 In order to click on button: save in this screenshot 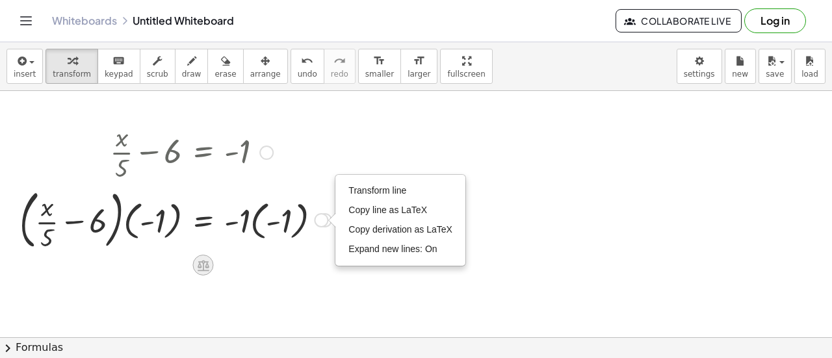, I will do `click(775, 66)`.